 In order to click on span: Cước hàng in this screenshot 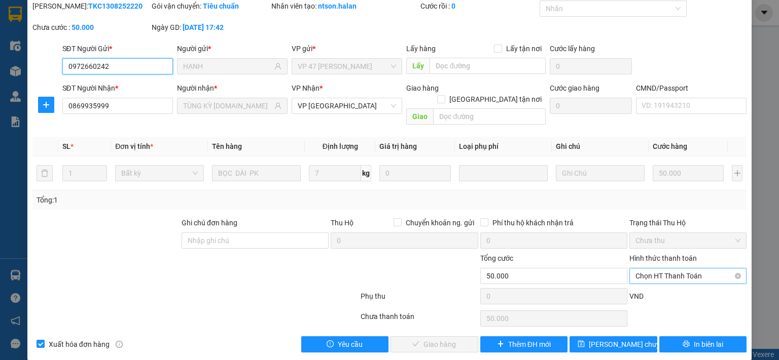, I will do `click(670, 147)`.